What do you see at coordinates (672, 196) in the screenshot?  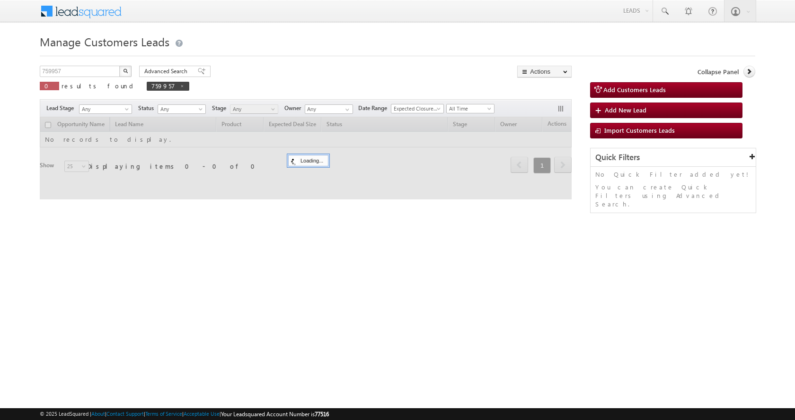 I see `p: You can create Quick Filters using Advanced Search.` at bounding box center [672, 196].